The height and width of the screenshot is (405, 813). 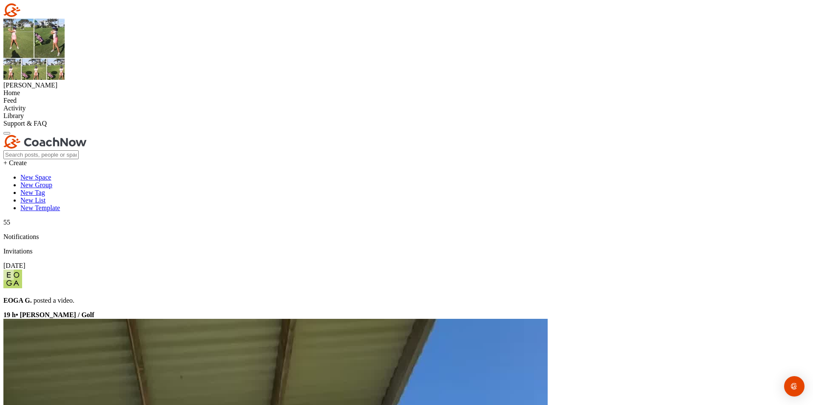 I want to click on p: 55, so click(x=406, y=223).